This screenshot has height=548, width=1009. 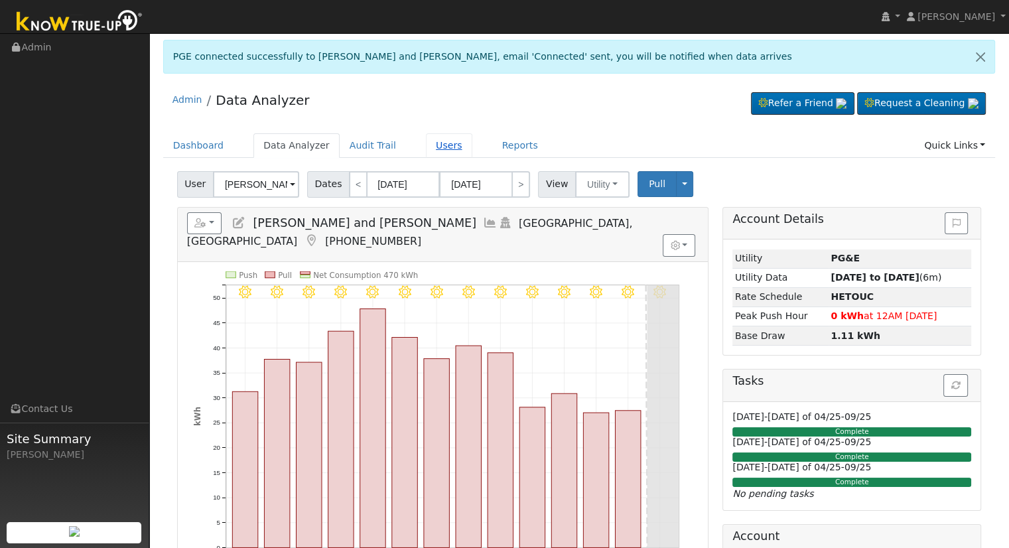 I want to click on h5: Tasks, so click(x=852, y=381).